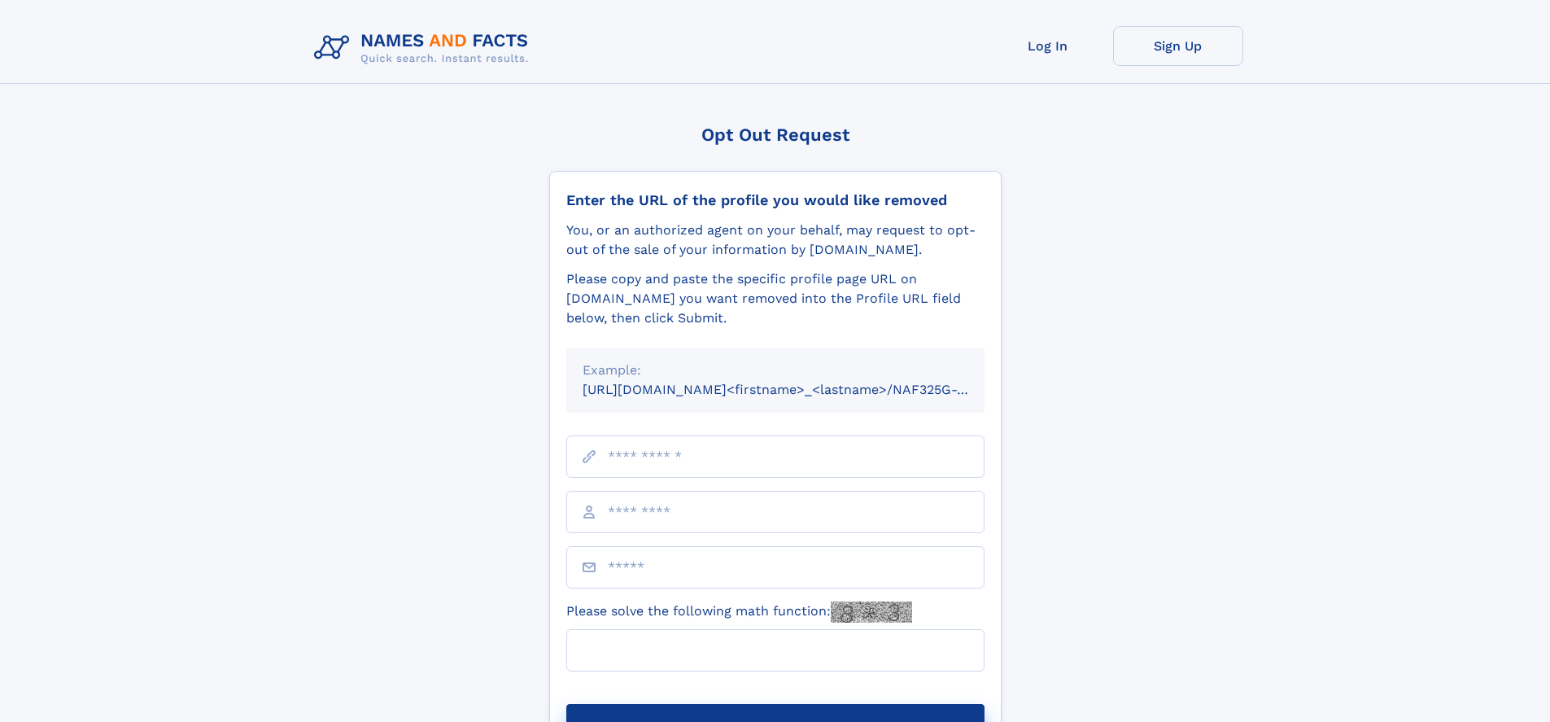 The width and height of the screenshot is (1550, 722). I want to click on div: Enter the URL of the profile you would like removed, so click(776, 200).